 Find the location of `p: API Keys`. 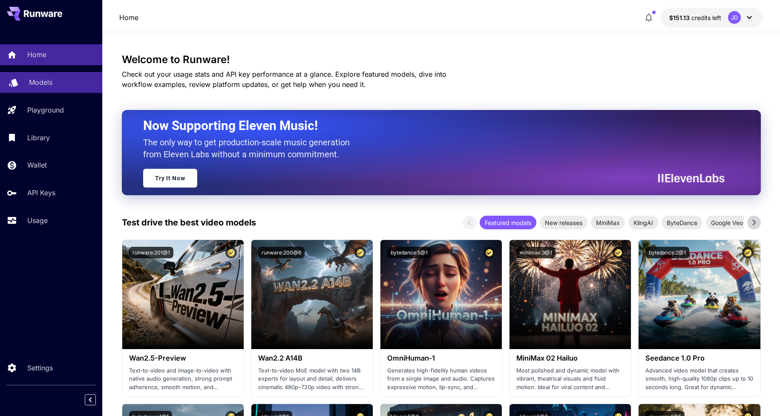

p: API Keys is located at coordinates (41, 192).